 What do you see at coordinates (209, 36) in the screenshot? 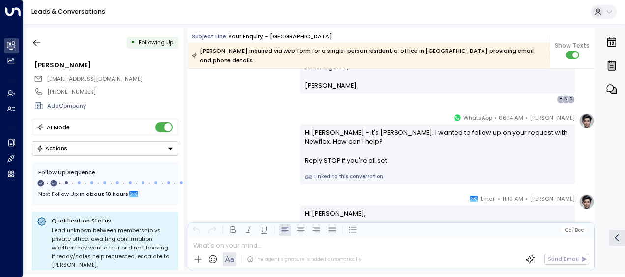
I see `span: Subject Line:` at bounding box center [209, 36].